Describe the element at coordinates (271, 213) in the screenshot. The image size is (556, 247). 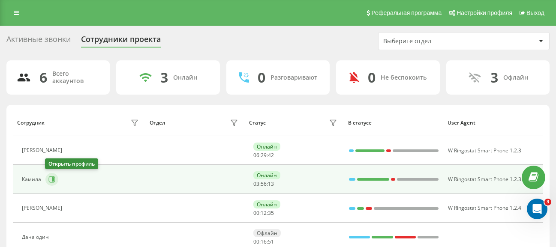
I see `span: 35` at that location.